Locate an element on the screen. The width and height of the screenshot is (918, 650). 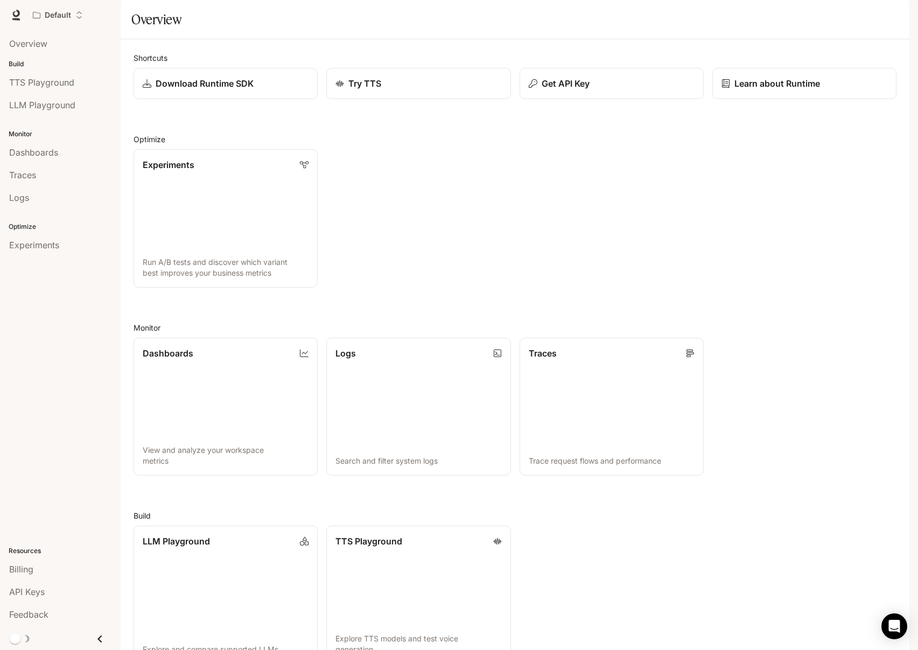
p: View and analyze your workspace metrics is located at coordinates (226, 456).